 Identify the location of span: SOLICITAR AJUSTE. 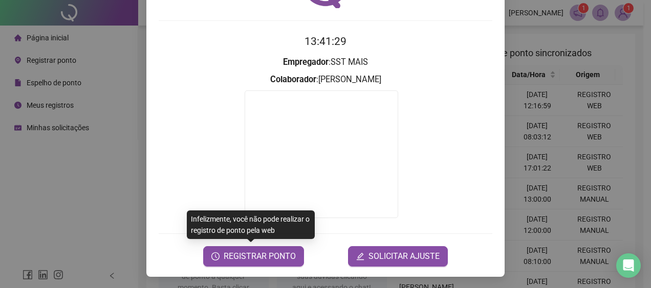
(404, 257).